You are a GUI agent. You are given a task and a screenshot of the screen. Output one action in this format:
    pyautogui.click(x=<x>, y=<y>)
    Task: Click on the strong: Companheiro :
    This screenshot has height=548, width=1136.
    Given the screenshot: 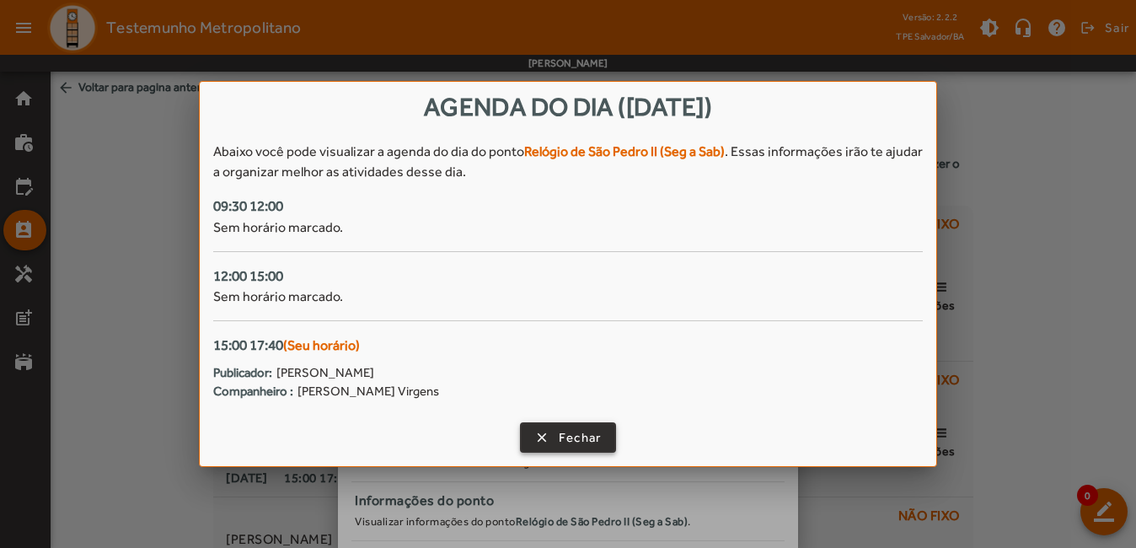 What is the action you would take?
    pyautogui.click(x=253, y=391)
    